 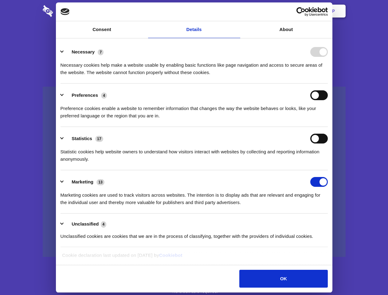 I want to click on div: Necessary cookies help make a website usable by enabling basic functions like page navigation and..., so click(x=194, y=66).